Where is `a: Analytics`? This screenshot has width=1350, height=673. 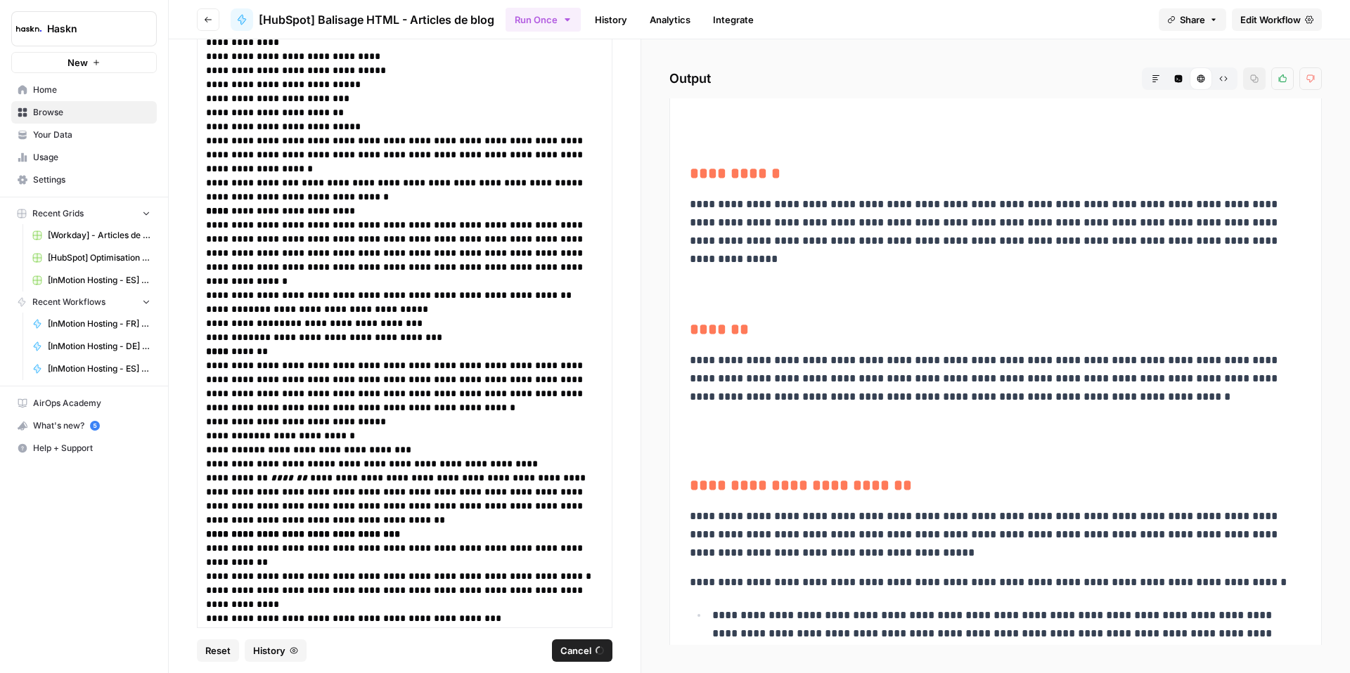 a: Analytics is located at coordinates (670, 20).